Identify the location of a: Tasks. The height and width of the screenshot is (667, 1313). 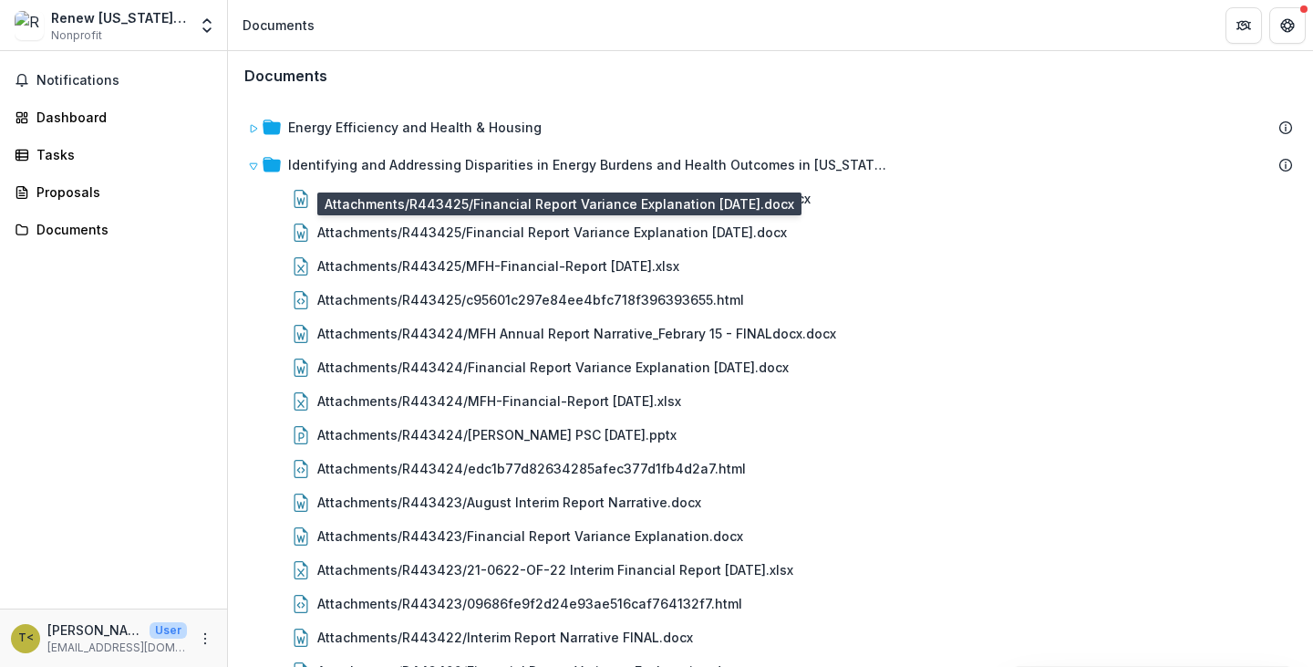
(113, 154).